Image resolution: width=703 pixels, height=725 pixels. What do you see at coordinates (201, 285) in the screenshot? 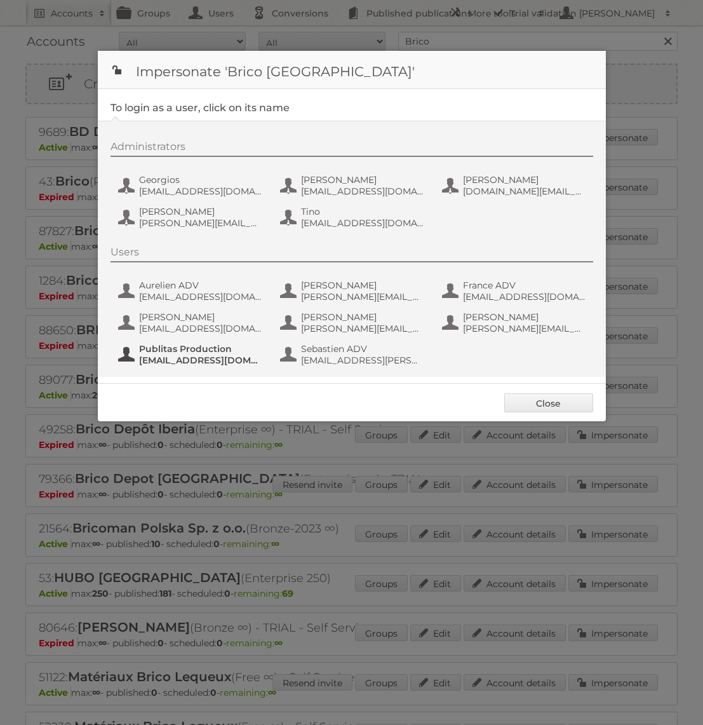
I see `span: Aurelien ADV` at bounding box center [201, 285].